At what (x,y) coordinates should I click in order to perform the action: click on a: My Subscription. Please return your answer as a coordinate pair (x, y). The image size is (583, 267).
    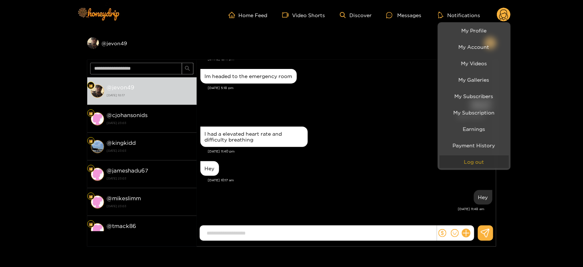
    Looking at the image, I should click on (474, 112).